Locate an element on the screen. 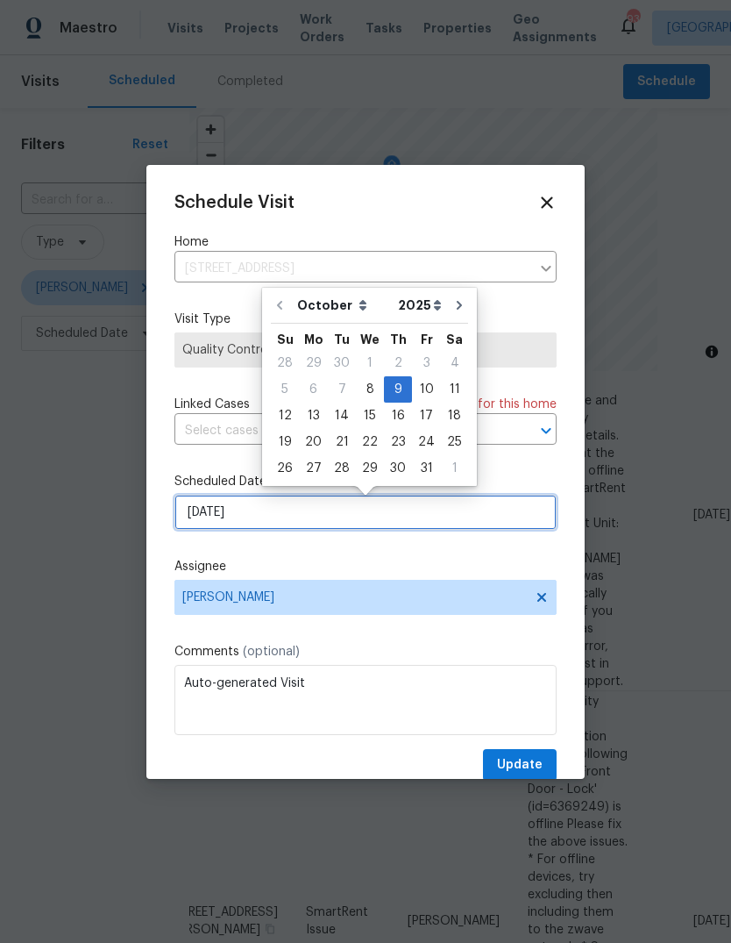 The height and width of the screenshot is (943, 731). div: 3 is located at coordinates (426, 363).